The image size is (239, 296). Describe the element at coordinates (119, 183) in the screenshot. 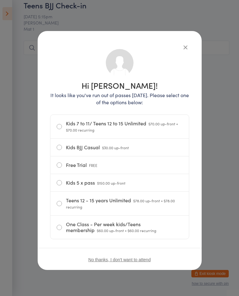

I see `label: Kids 5 x pass` at that location.